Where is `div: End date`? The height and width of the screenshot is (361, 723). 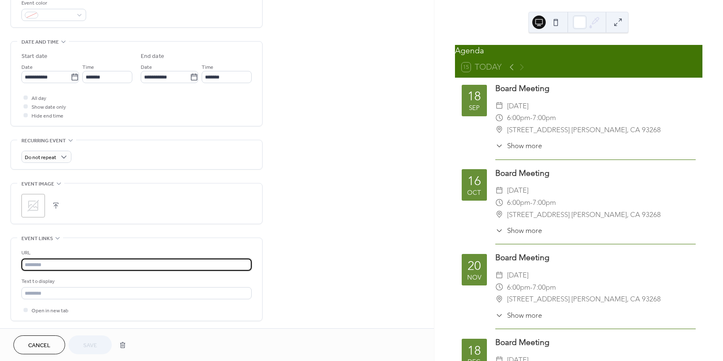 div: End date is located at coordinates (153, 56).